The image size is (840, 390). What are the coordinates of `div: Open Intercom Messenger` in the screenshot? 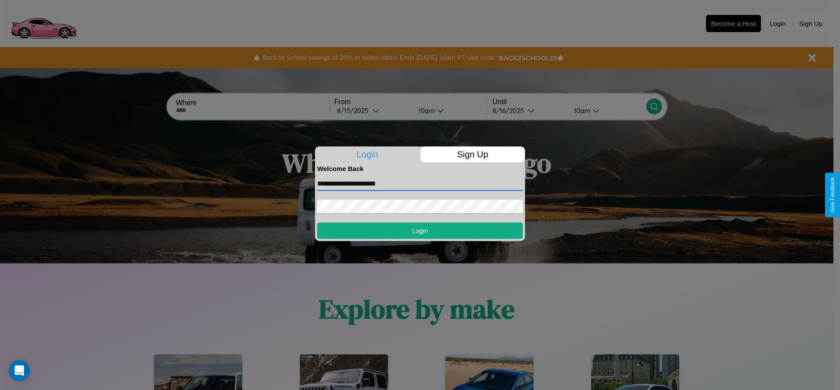 It's located at (19, 370).